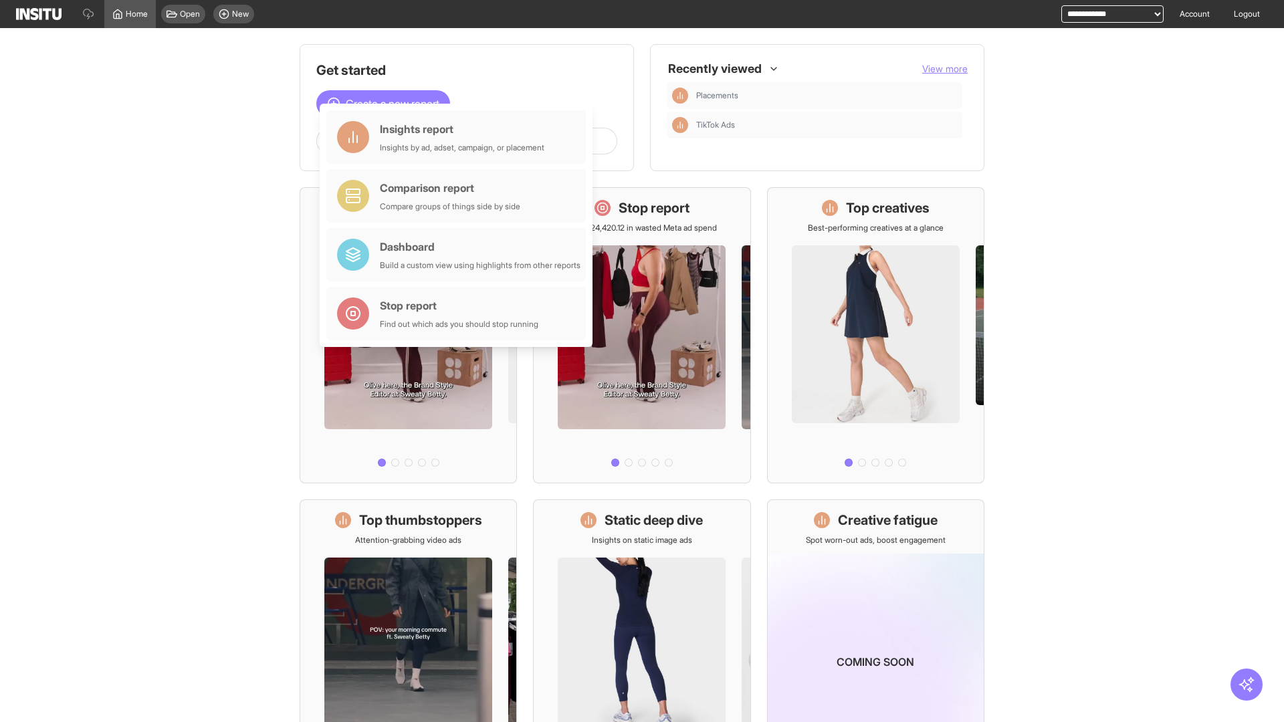  I want to click on button: View more, so click(945, 69).